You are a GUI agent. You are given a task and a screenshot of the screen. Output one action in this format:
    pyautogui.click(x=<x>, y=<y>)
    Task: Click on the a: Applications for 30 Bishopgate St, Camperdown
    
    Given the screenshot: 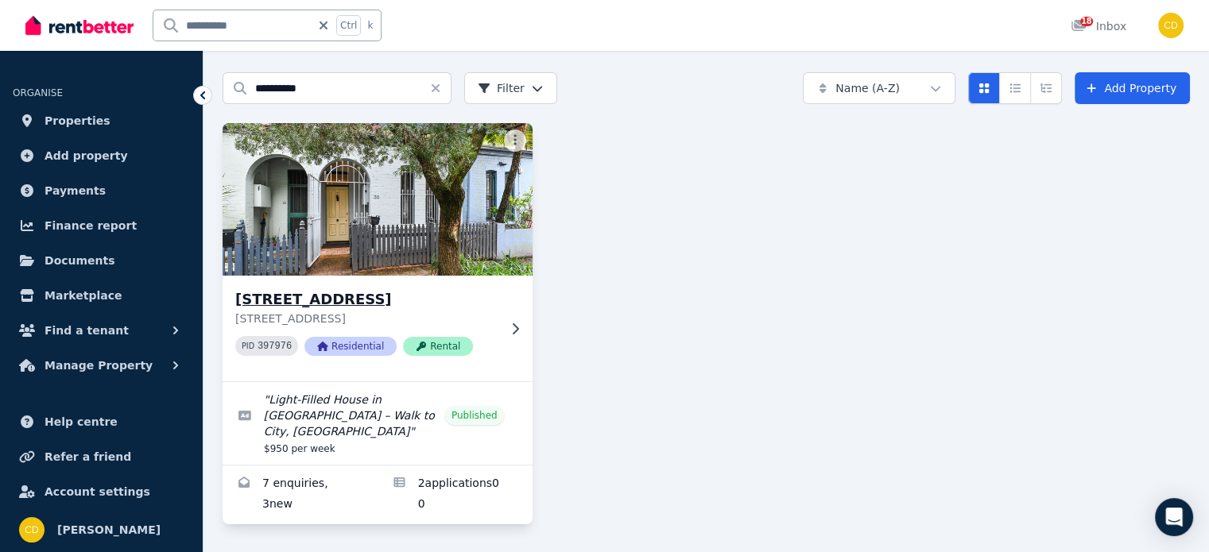 What is the action you would take?
    pyautogui.click(x=454, y=495)
    